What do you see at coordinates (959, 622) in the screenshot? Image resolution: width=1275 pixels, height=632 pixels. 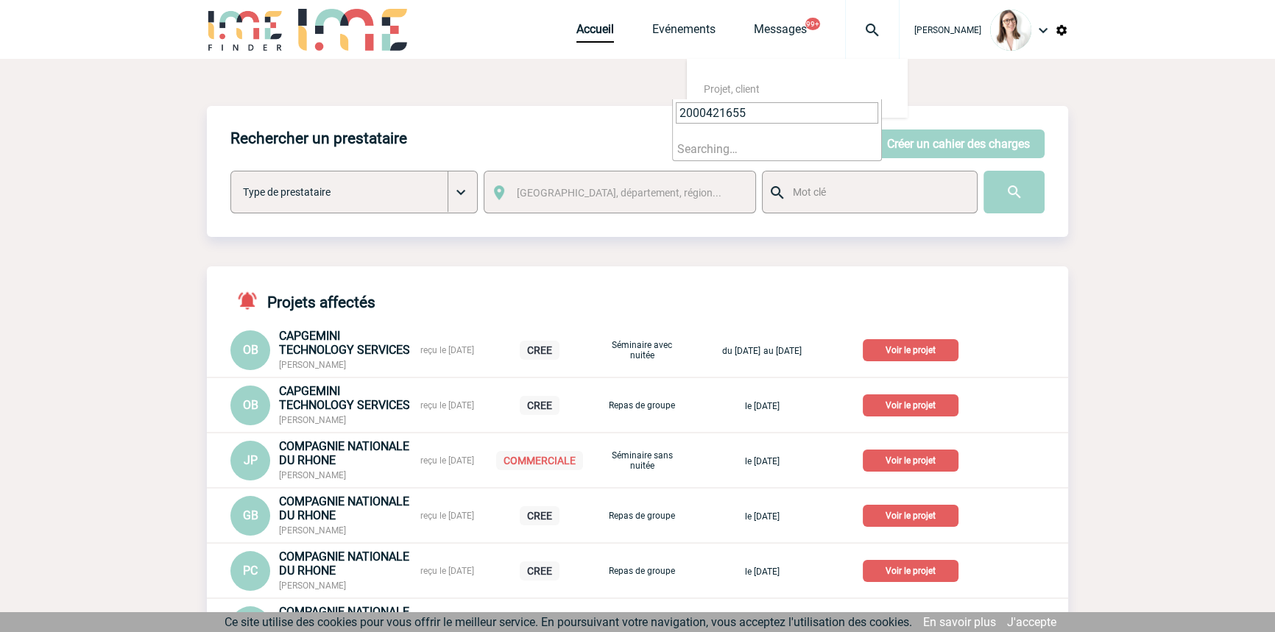 I see `a: En savoir plus` at bounding box center [959, 622].